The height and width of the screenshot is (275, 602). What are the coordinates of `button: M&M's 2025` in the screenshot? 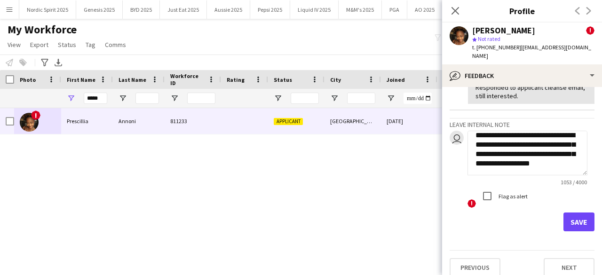 It's located at (360, 9).